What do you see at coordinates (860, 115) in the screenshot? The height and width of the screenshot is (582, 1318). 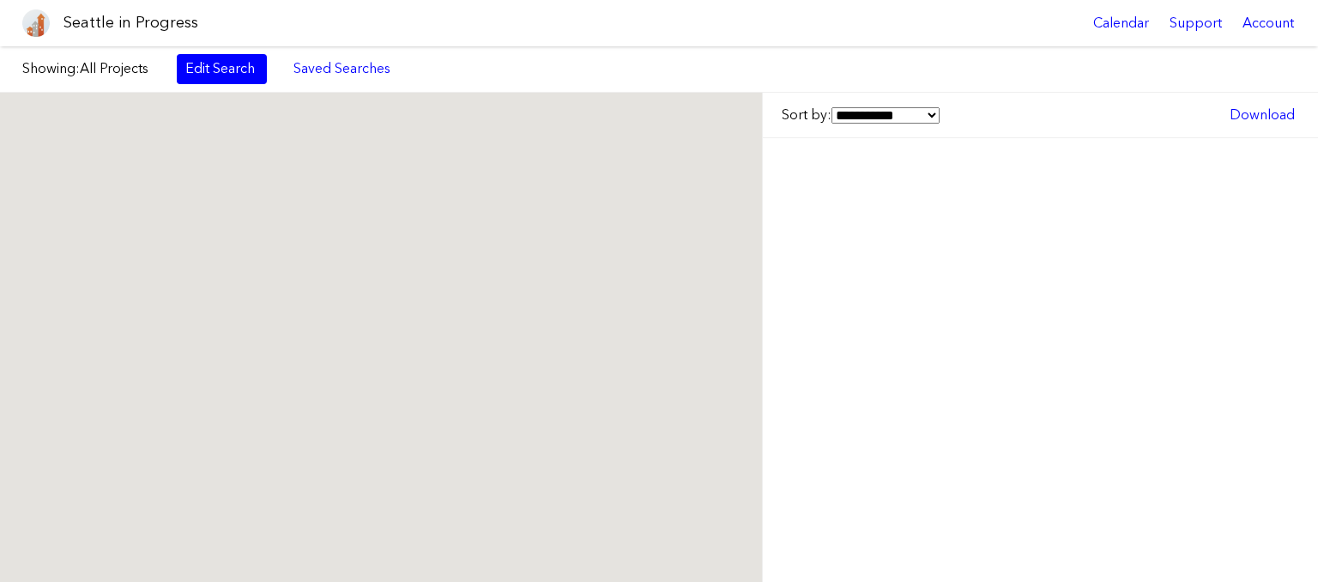 I see `label: Sort by:` at bounding box center [860, 115].